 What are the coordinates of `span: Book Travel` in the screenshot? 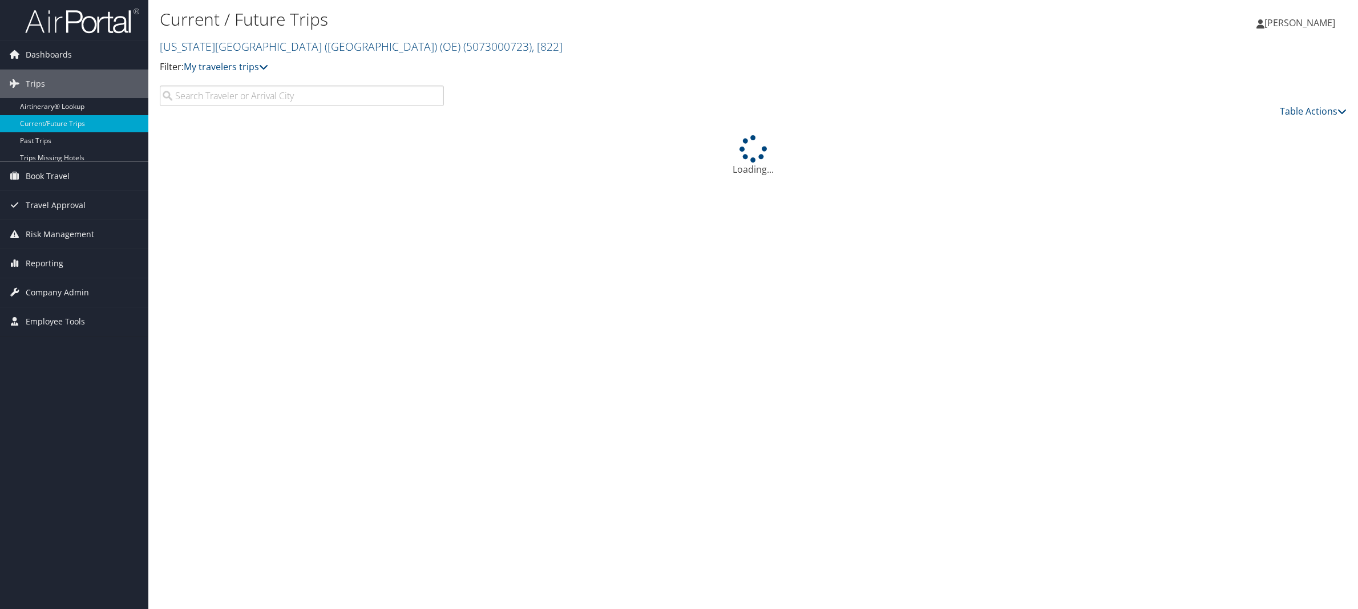 It's located at (47, 176).